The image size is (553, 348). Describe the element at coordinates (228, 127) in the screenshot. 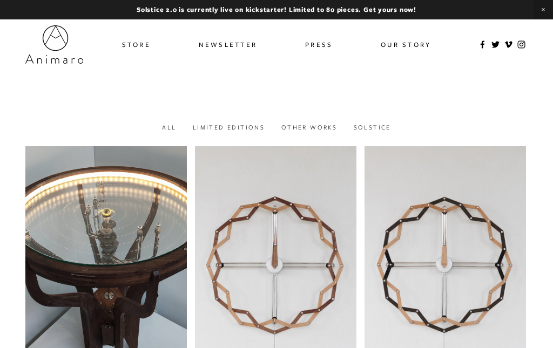

I see `a: Limited Editions` at that location.